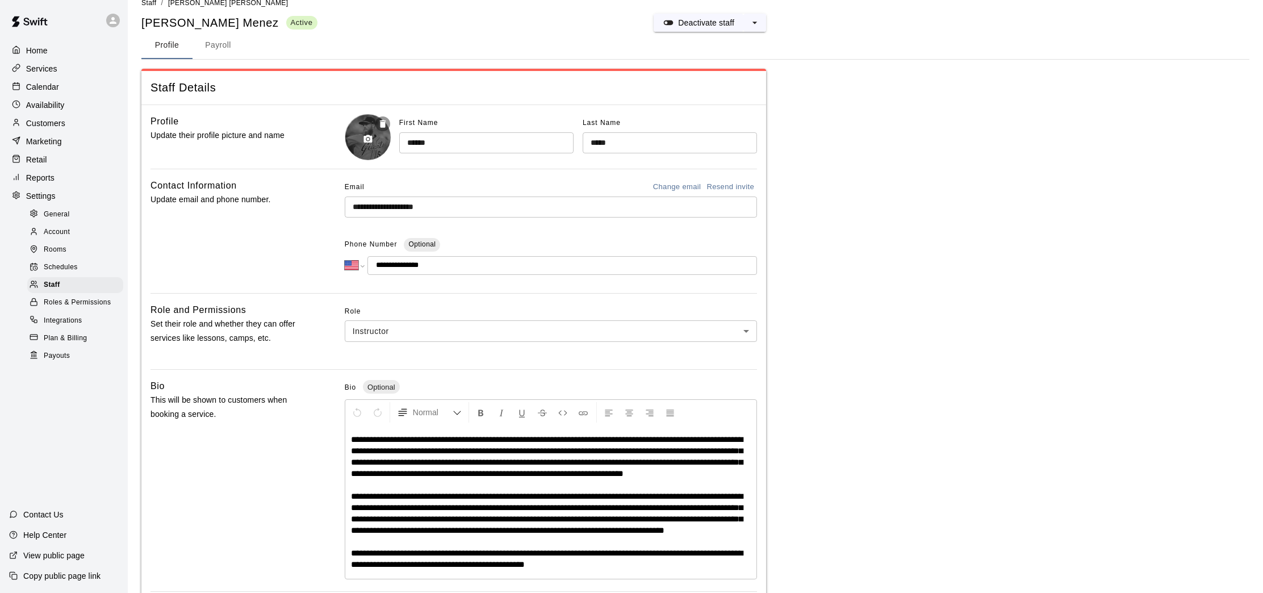  I want to click on div: Plan & Billing, so click(75, 338).